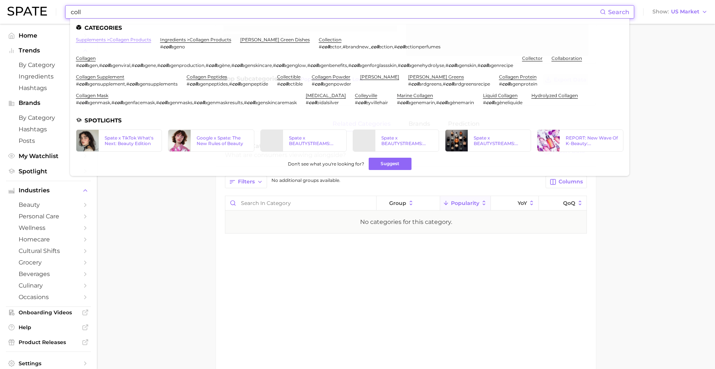 The height and width of the screenshot is (369, 715). What do you see at coordinates (295, 65) in the screenshot?
I see `span: agenglow` at bounding box center [295, 65].